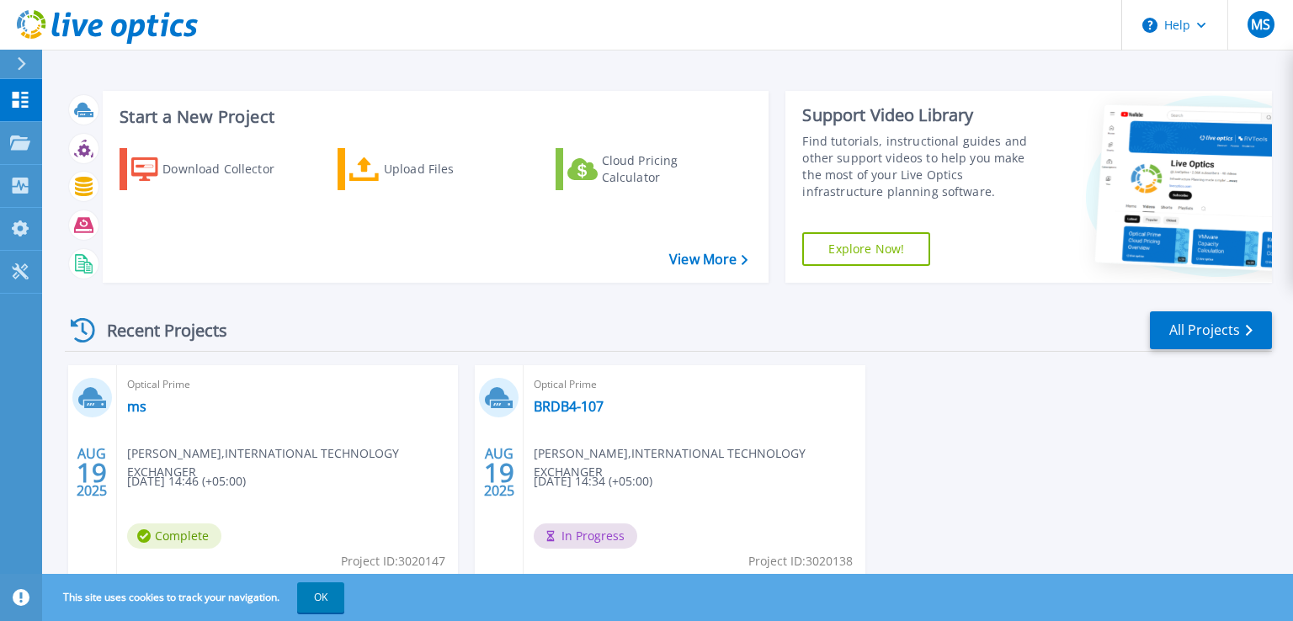 The height and width of the screenshot is (621, 1293). I want to click on a: Download Collector, so click(213, 169).